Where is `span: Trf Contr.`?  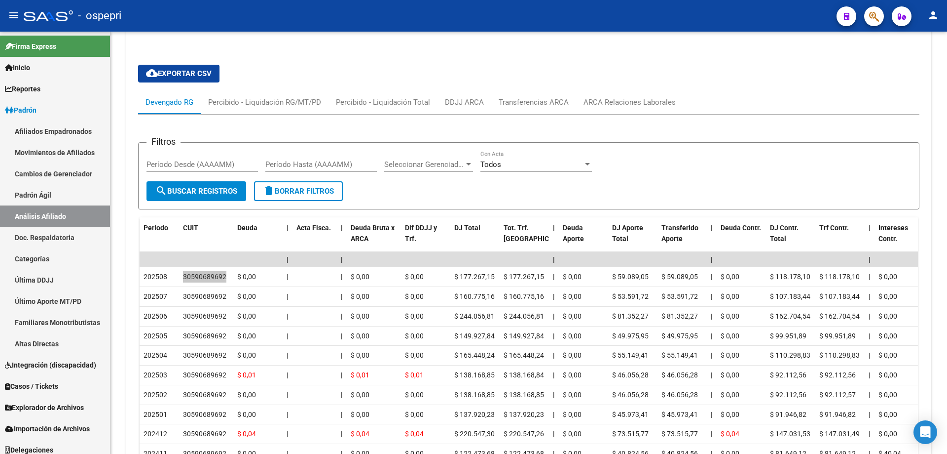 span: Trf Contr. is located at coordinates (834, 227).